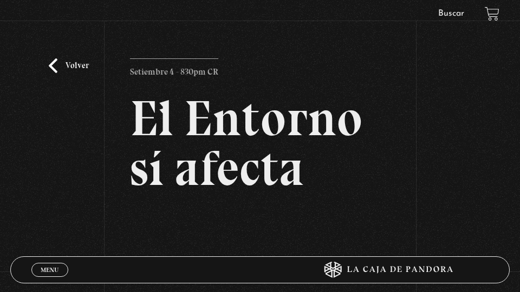  I want to click on p: Setiembre 4 - 830pm CR, so click(174, 69).